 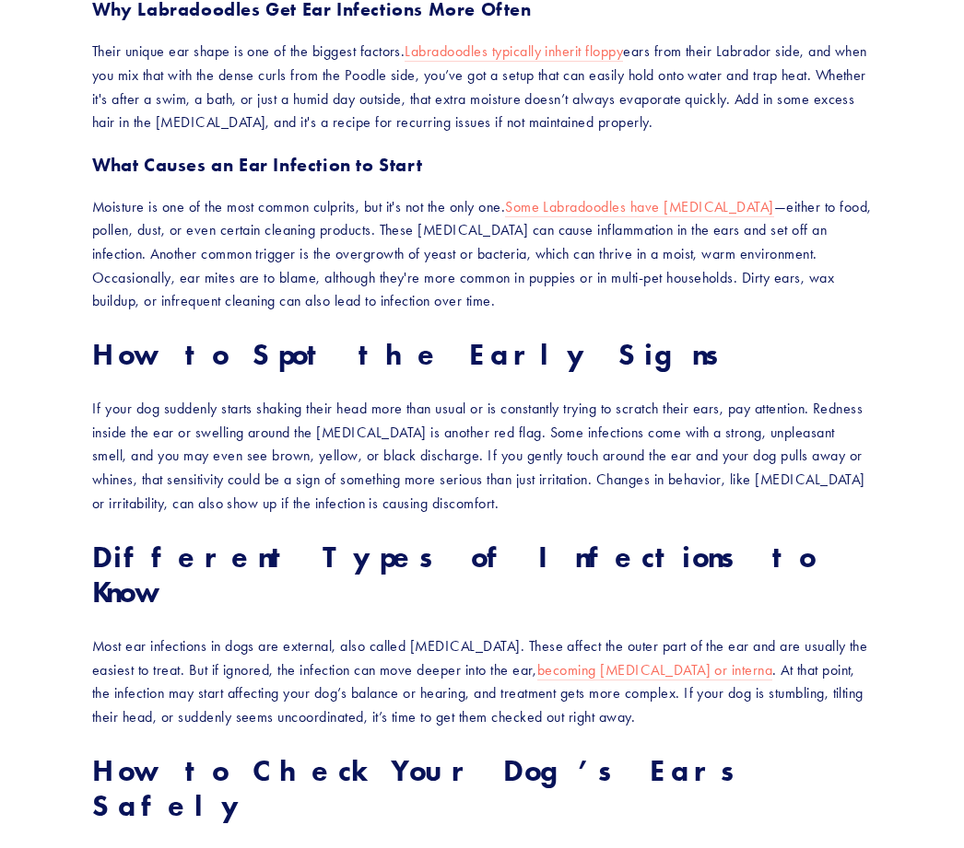 I want to click on strong: What Causes an Ear Infection to Start, so click(x=257, y=166).